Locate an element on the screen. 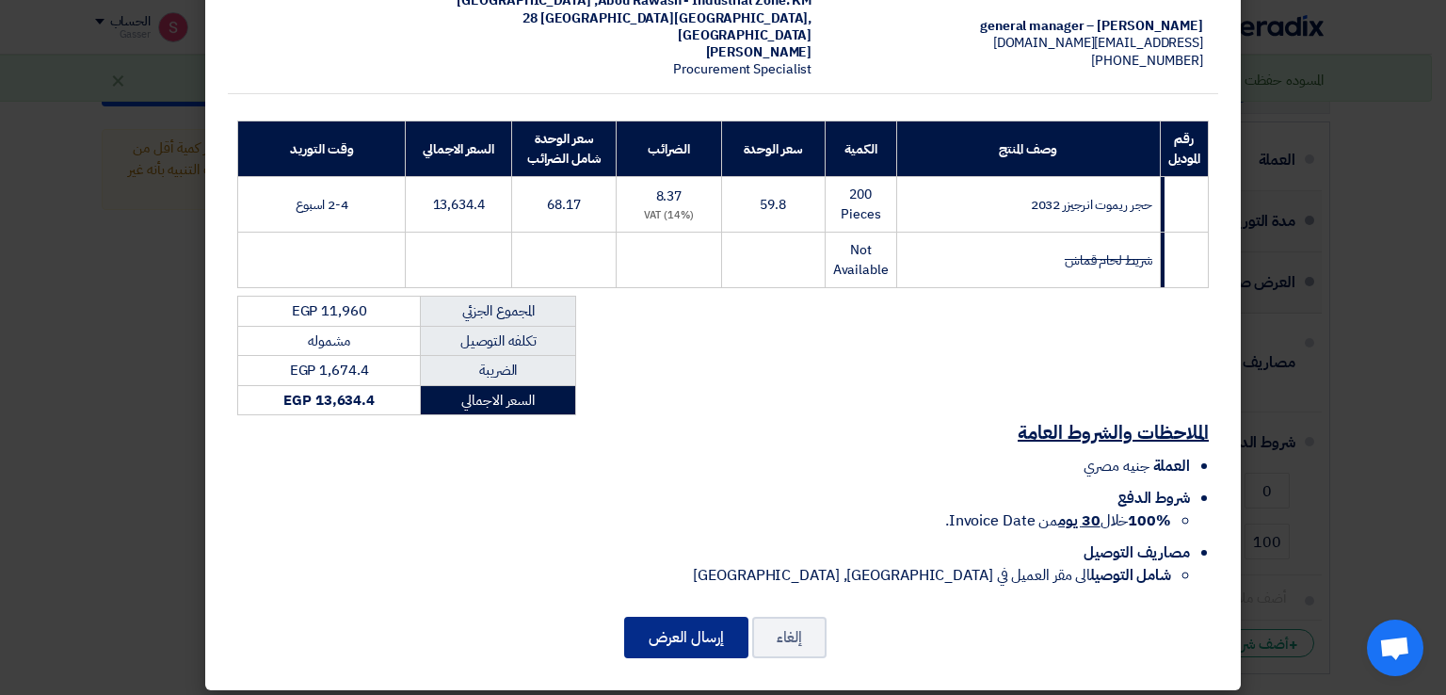 This screenshot has height=695, width=1446. div: Open chat is located at coordinates (1395, 648).